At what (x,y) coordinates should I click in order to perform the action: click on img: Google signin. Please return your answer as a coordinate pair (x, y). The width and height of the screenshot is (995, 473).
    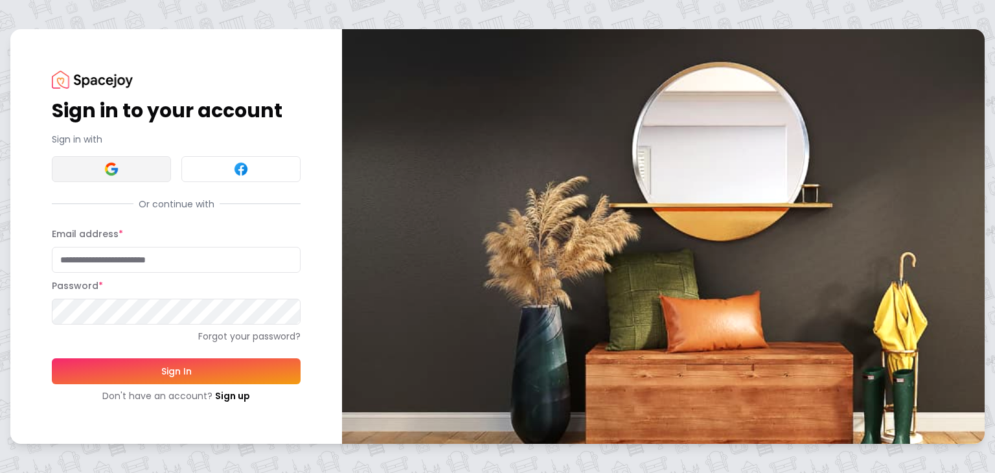
    Looking at the image, I should click on (111, 169).